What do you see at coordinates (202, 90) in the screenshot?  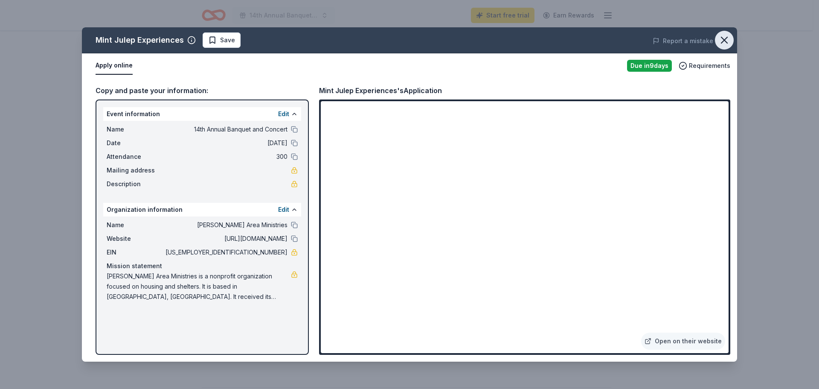 I see `div: Copy and paste your information:` at bounding box center [202, 90].